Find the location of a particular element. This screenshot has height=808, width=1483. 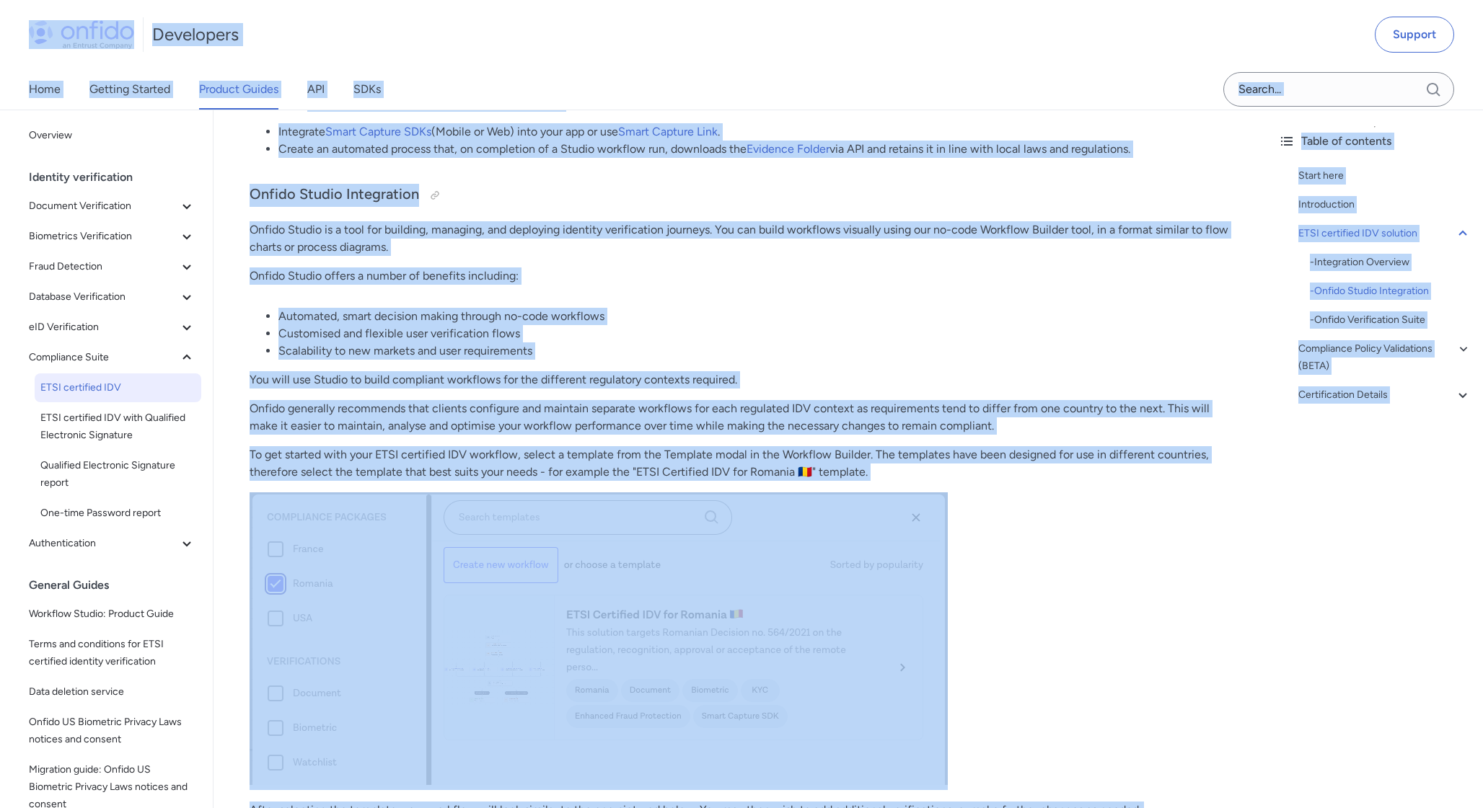

span: Fraud Detection is located at coordinates (103, 267).